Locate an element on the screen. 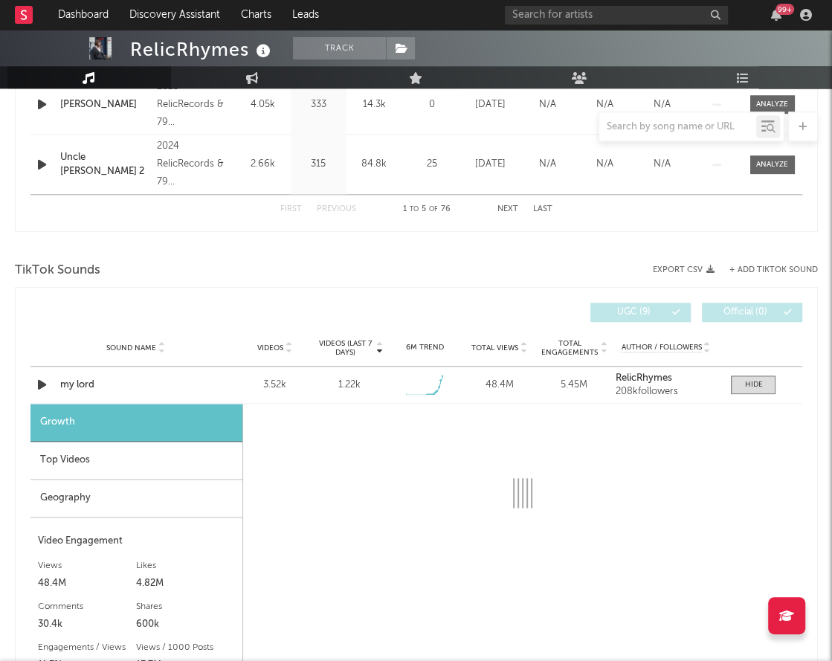  div: 4.05k is located at coordinates (262, 105).